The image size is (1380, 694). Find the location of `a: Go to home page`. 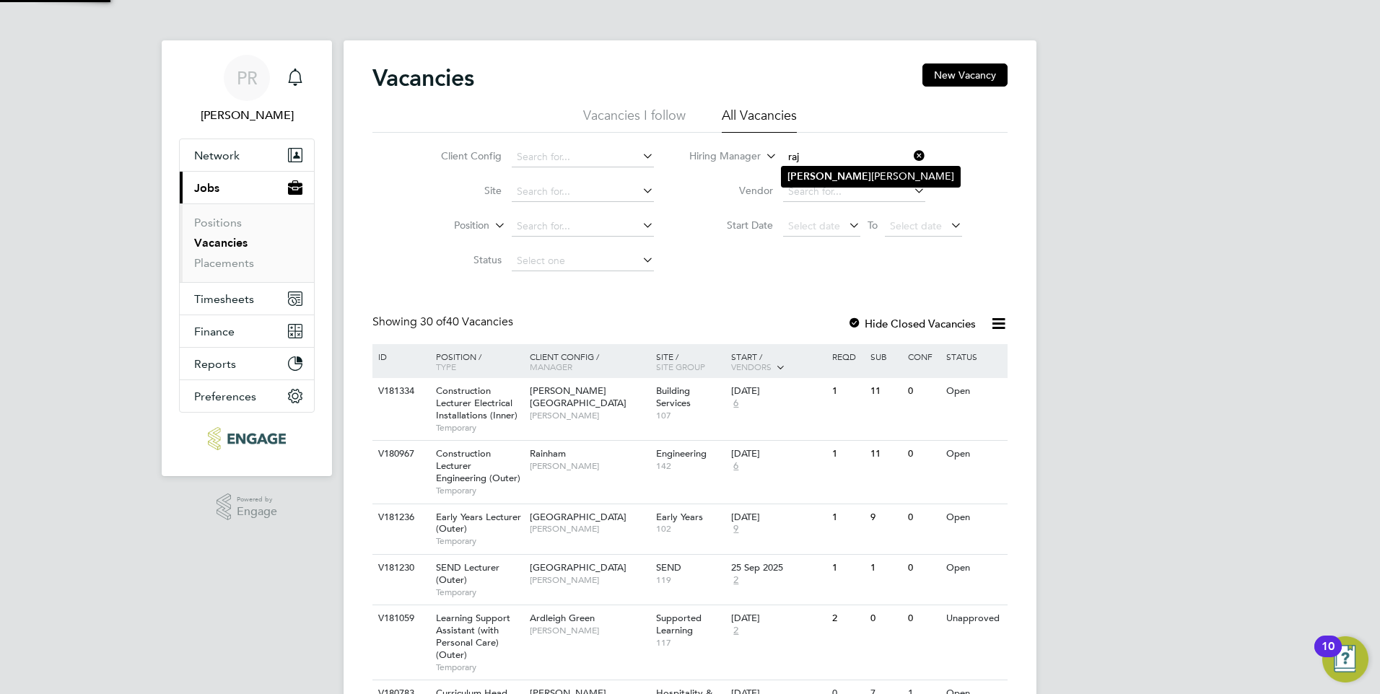

a: Go to home page is located at coordinates (247, 439).